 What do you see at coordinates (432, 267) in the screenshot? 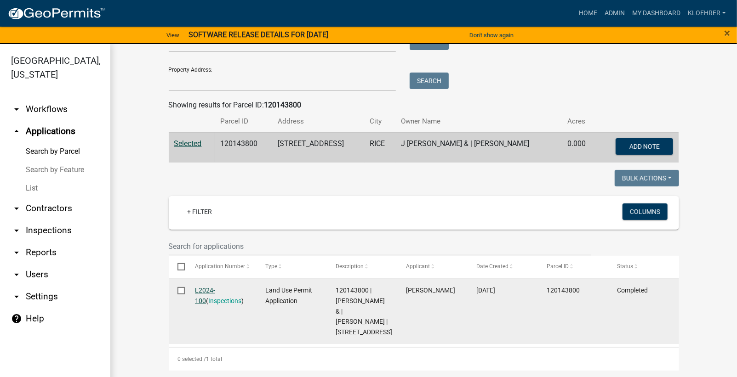
I see `datatable-header-cell: Applicant` at bounding box center [432, 267].